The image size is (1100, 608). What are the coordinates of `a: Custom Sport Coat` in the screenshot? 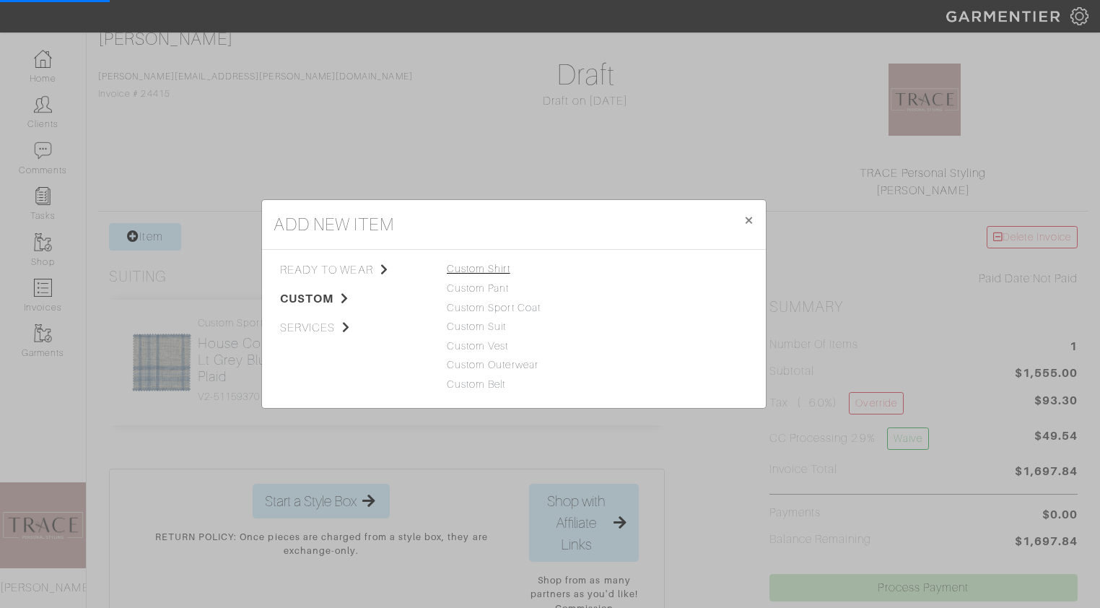 It's located at (494, 308).